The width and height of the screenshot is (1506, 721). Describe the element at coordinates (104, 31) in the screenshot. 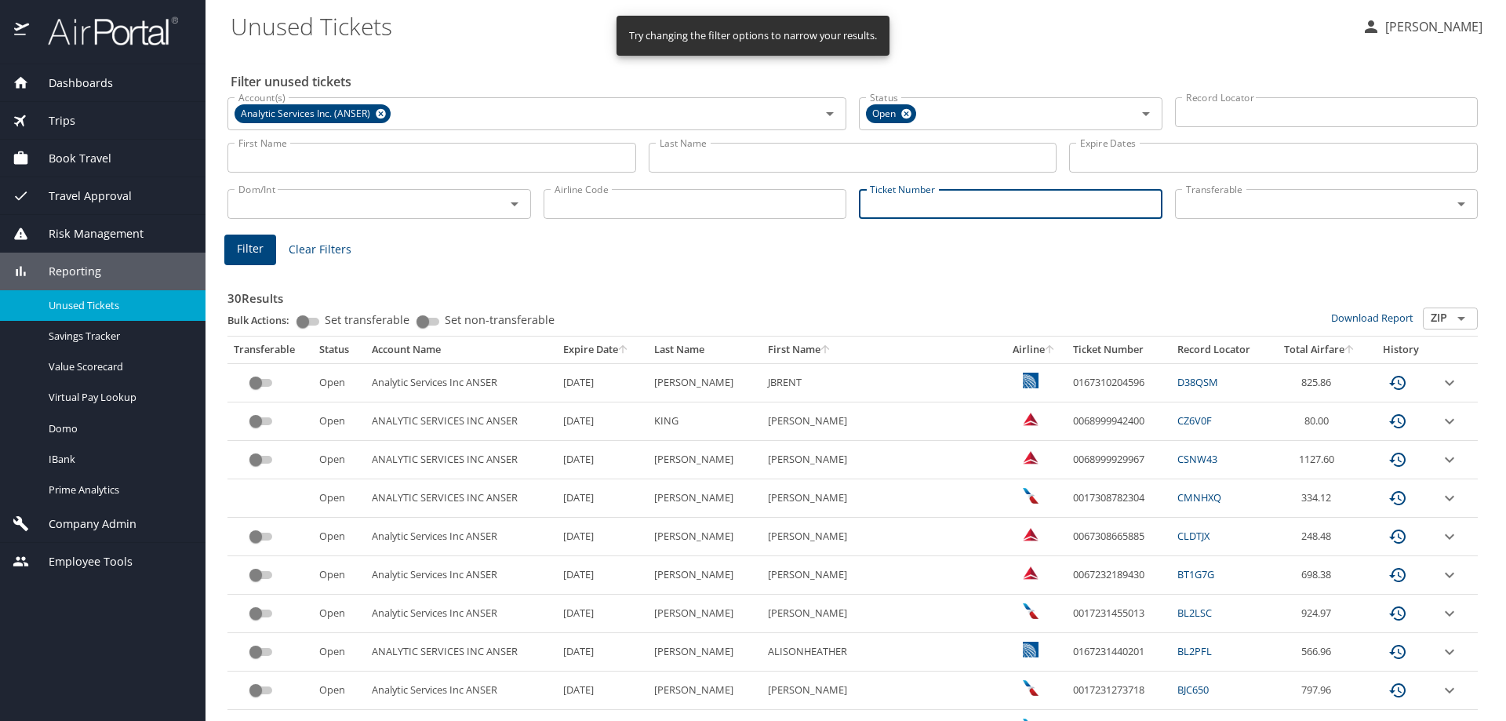

I see `img: airportal-logo.png` at that location.